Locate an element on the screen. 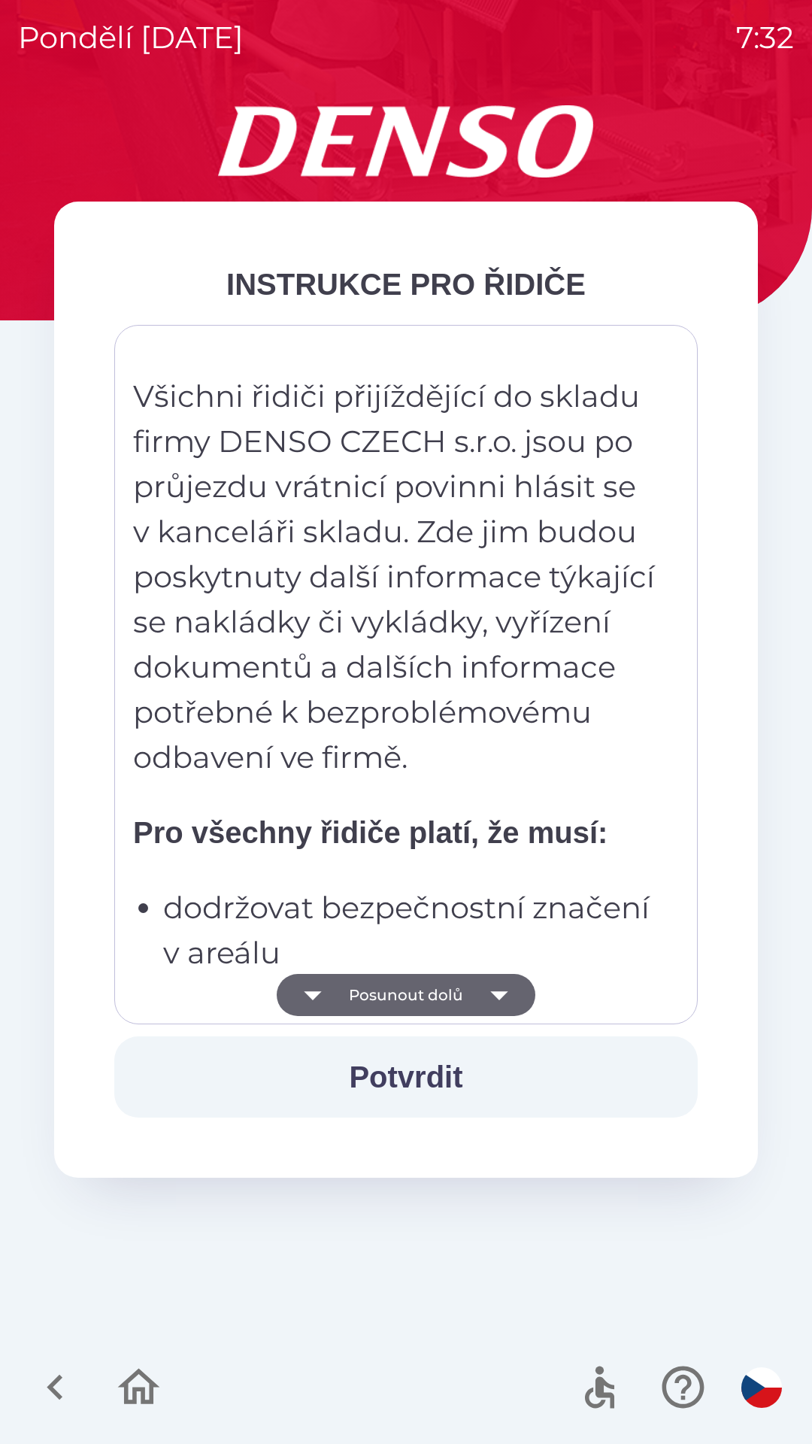  p: Všichni řidiči přijíždějící do skladu firmy DENSO CZECH s.r.o. jsou po průjezdu vrátnicí povinni ... is located at coordinates (396, 577).